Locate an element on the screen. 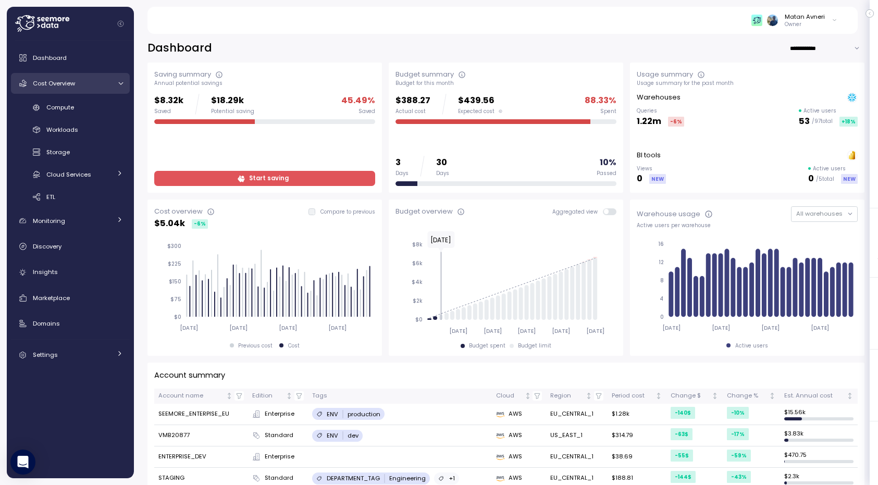  div: Cost is located at coordinates (294, 346).